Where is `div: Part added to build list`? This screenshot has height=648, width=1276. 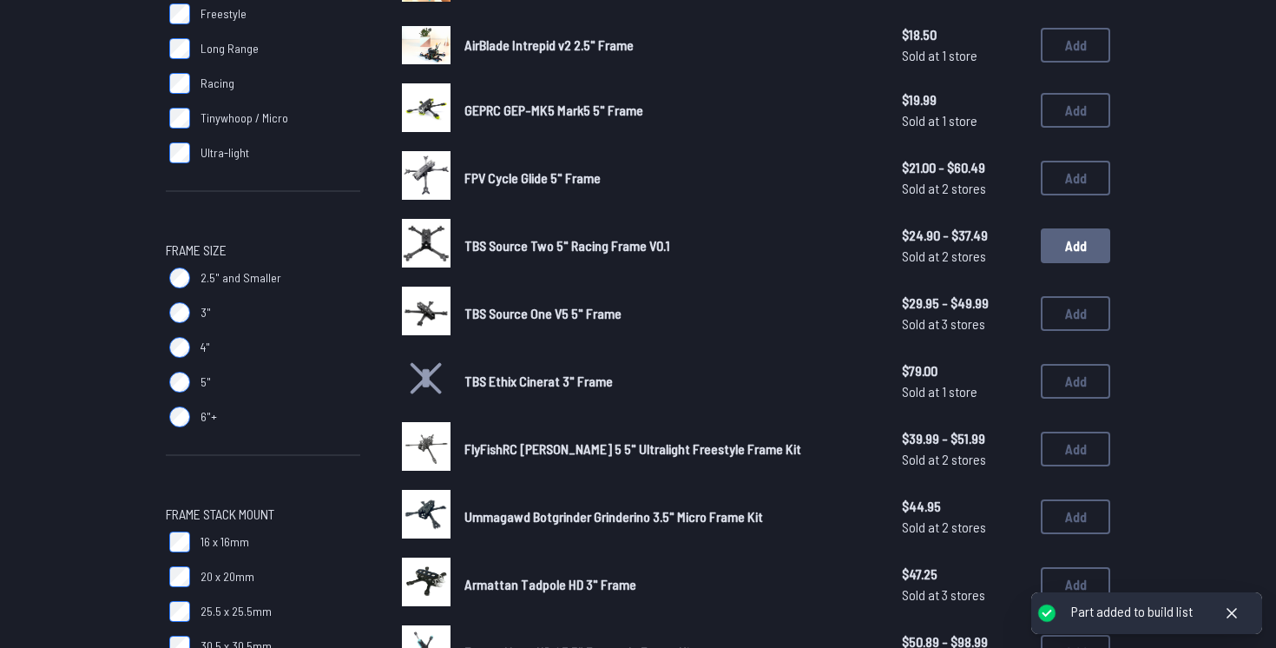 div: Part added to build list is located at coordinates (1132, 611).